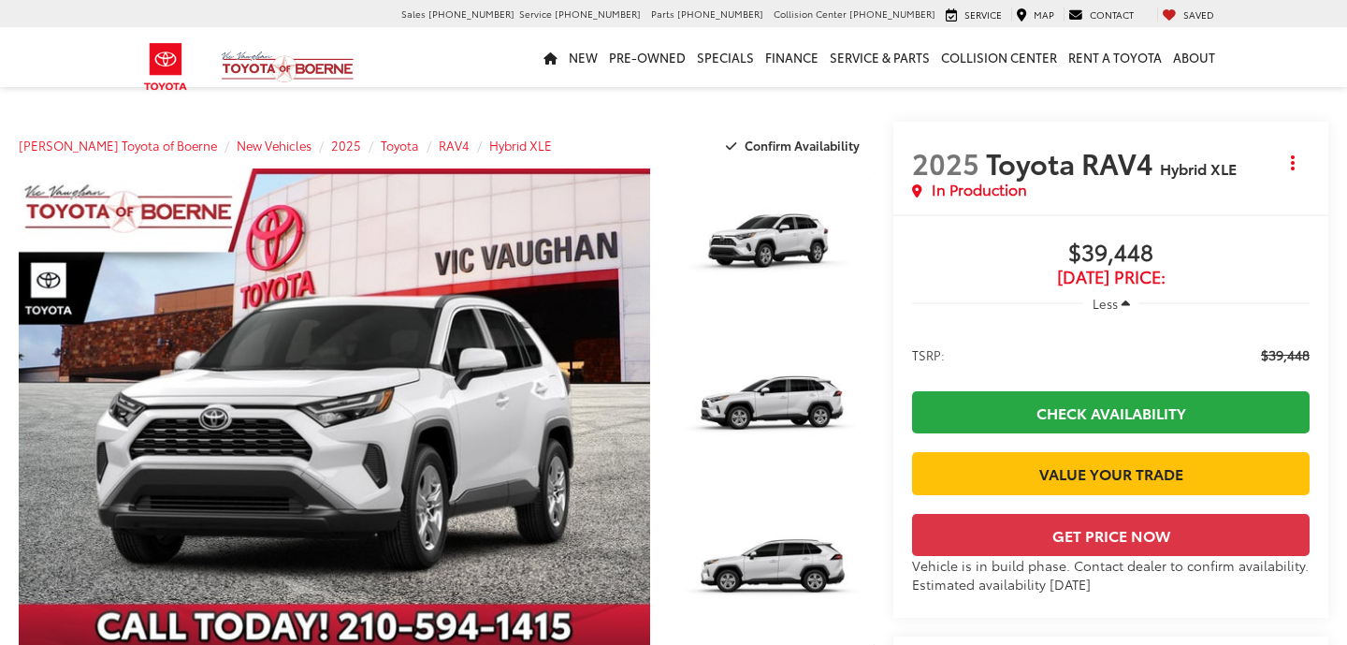  I want to click on button: Confirm Availability, so click(795, 145).